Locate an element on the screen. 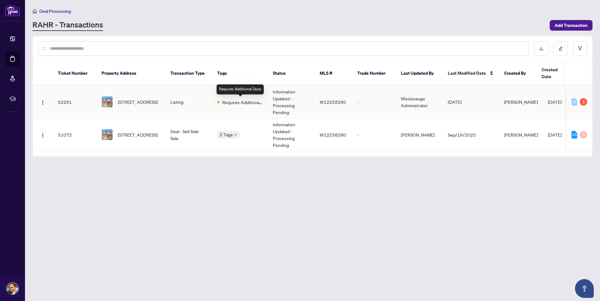  div: 16 is located at coordinates (574, 135).